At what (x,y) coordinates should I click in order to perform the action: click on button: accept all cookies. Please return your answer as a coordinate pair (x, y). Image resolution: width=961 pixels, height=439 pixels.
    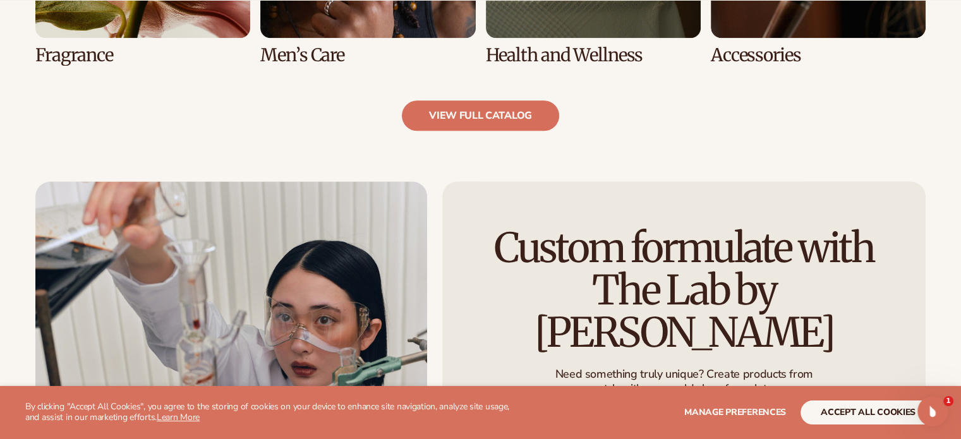
    Looking at the image, I should click on (868, 413).